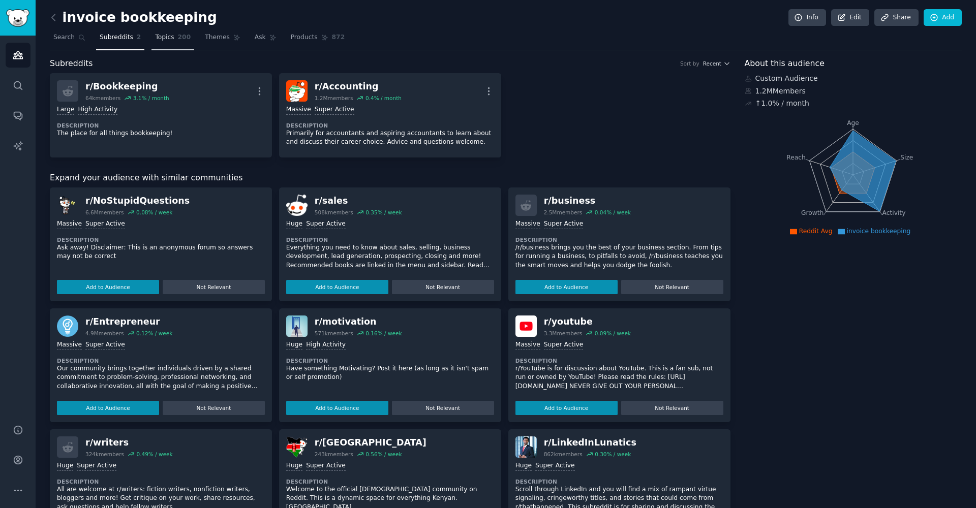 Image resolution: width=976 pixels, height=508 pixels. I want to click on a: Themes, so click(223, 40).